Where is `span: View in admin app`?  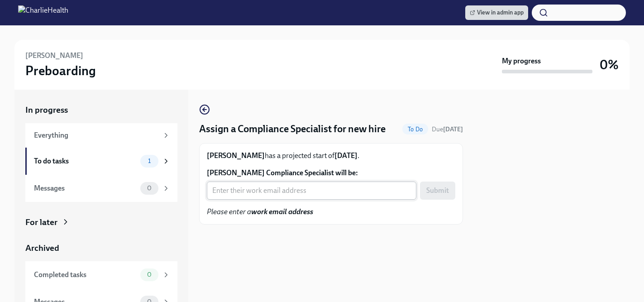
span: View in admin app is located at coordinates (497, 13).